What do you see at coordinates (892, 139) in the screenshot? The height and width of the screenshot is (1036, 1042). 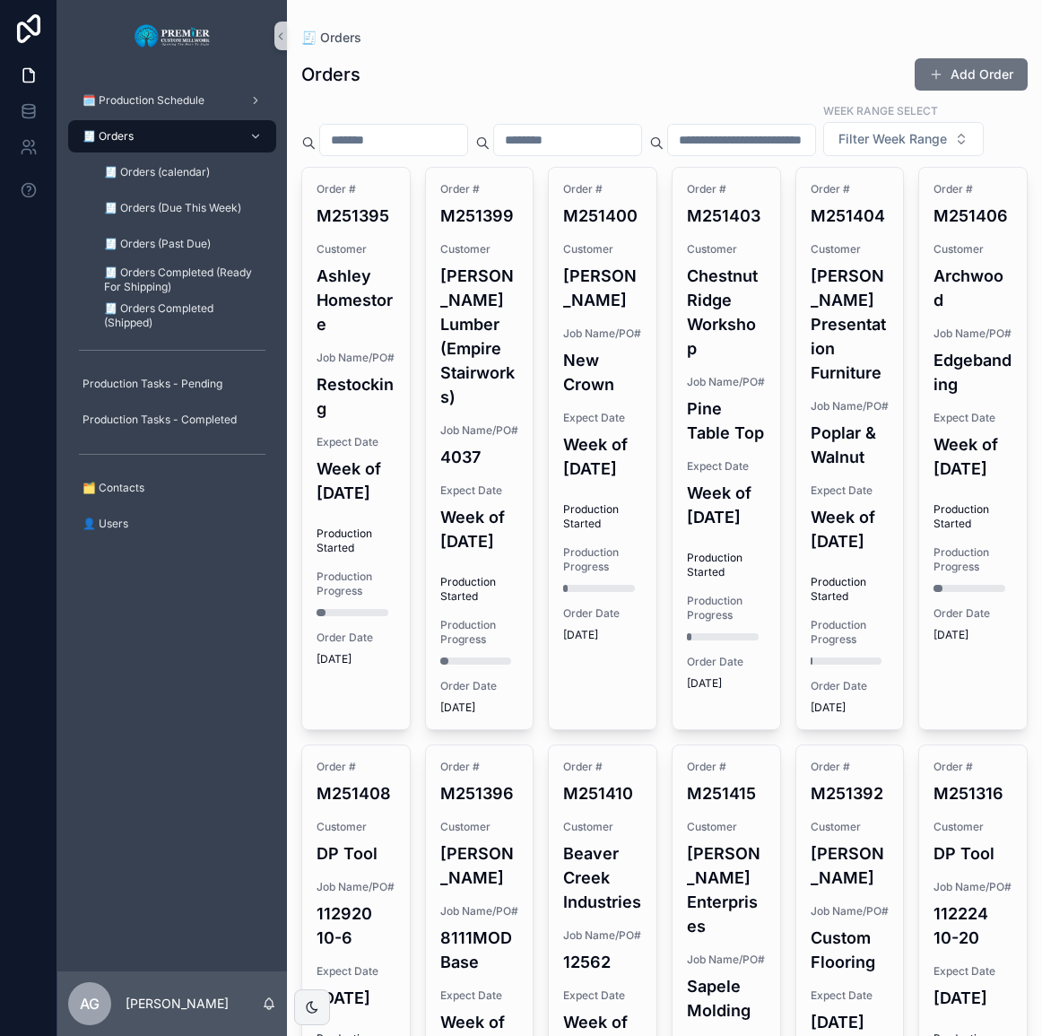 I see `span: Filter Week Range` at bounding box center [892, 139].